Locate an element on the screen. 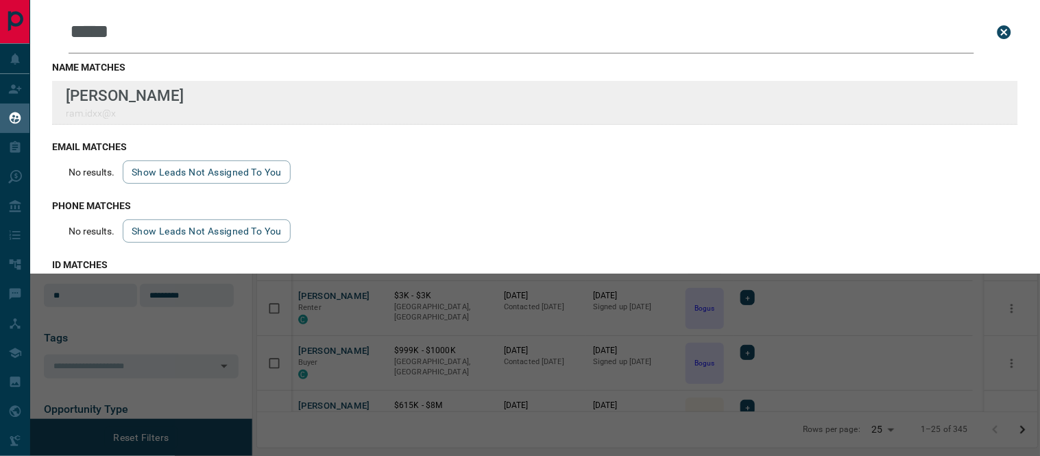 The height and width of the screenshot is (456, 1040). h3: email matches is located at coordinates (535, 147).